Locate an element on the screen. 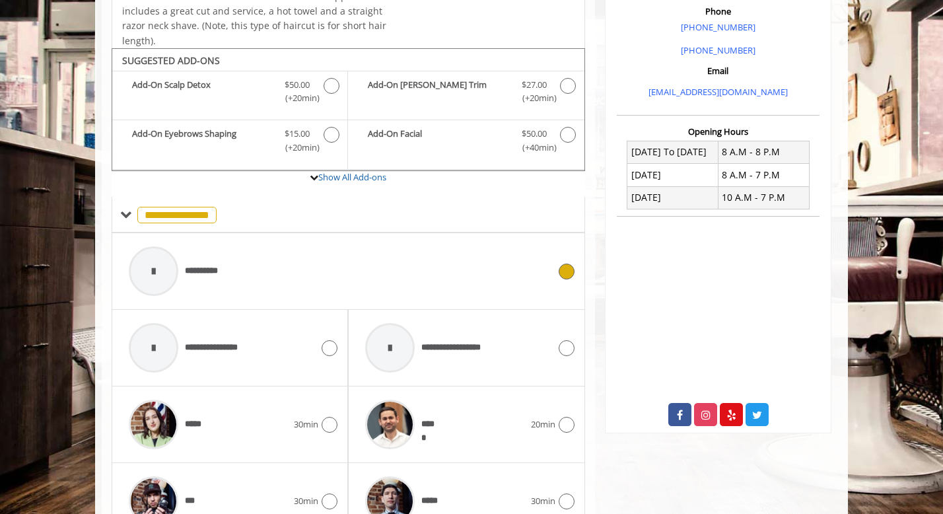  h3: Phone is located at coordinates (718, 11).